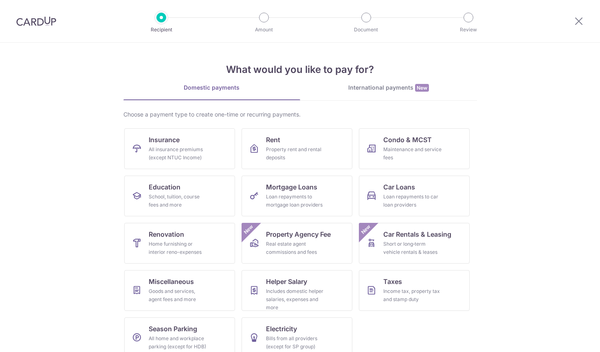 Image resolution: width=600 pixels, height=352 pixels. What do you see at coordinates (180, 196) in the screenshot?
I see `a: EducationSchool, tuition, course fees and more` at bounding box center [180, 196].